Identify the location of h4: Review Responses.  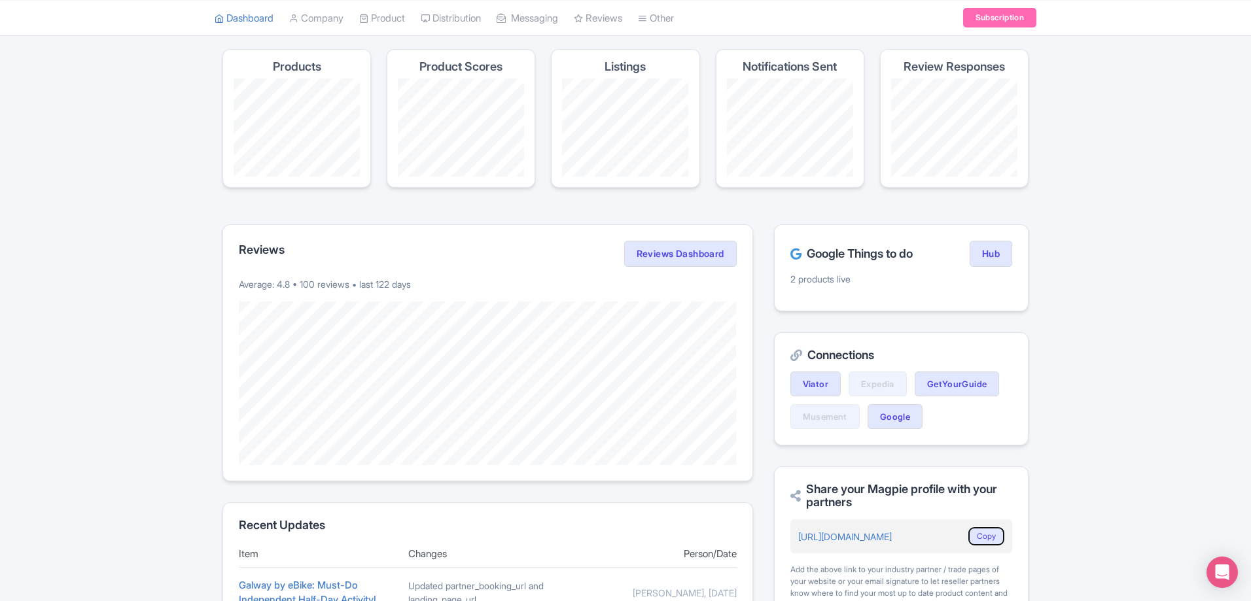
(954, 67).